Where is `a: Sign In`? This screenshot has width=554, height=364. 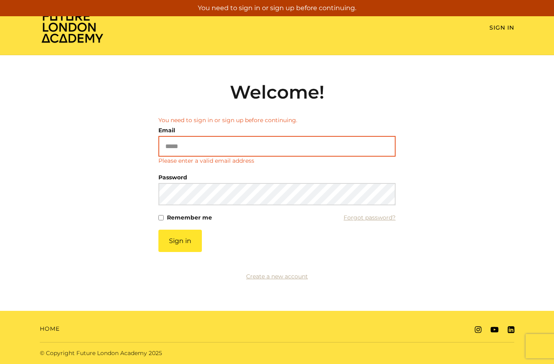
a: Sign In is located at coordinates (502, 28).